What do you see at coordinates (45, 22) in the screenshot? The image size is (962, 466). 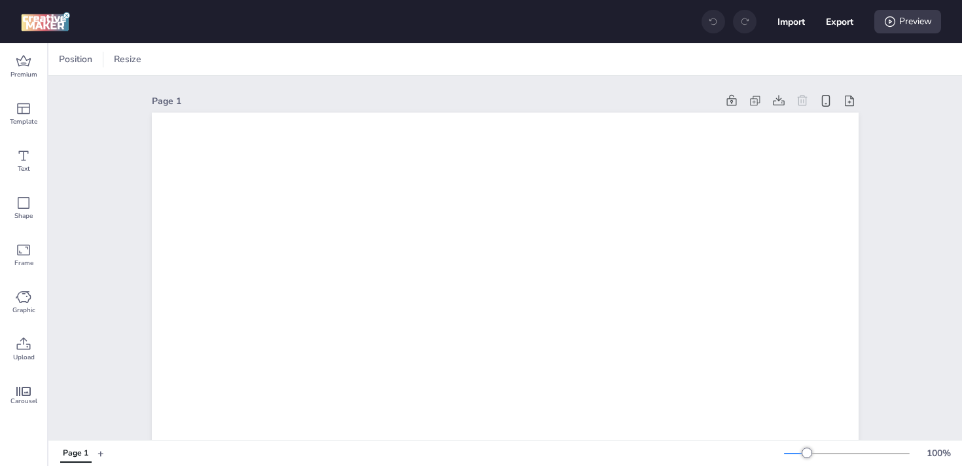 I see `img: logo Creative Maker` at bounding box center [45, 22].